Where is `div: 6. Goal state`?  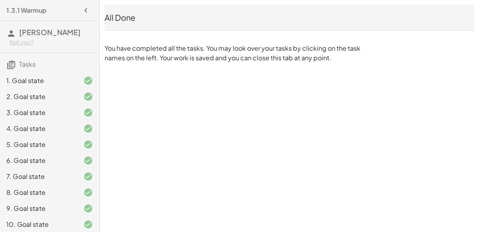 div: 6. Goal state is located at coordinates (38, 161).